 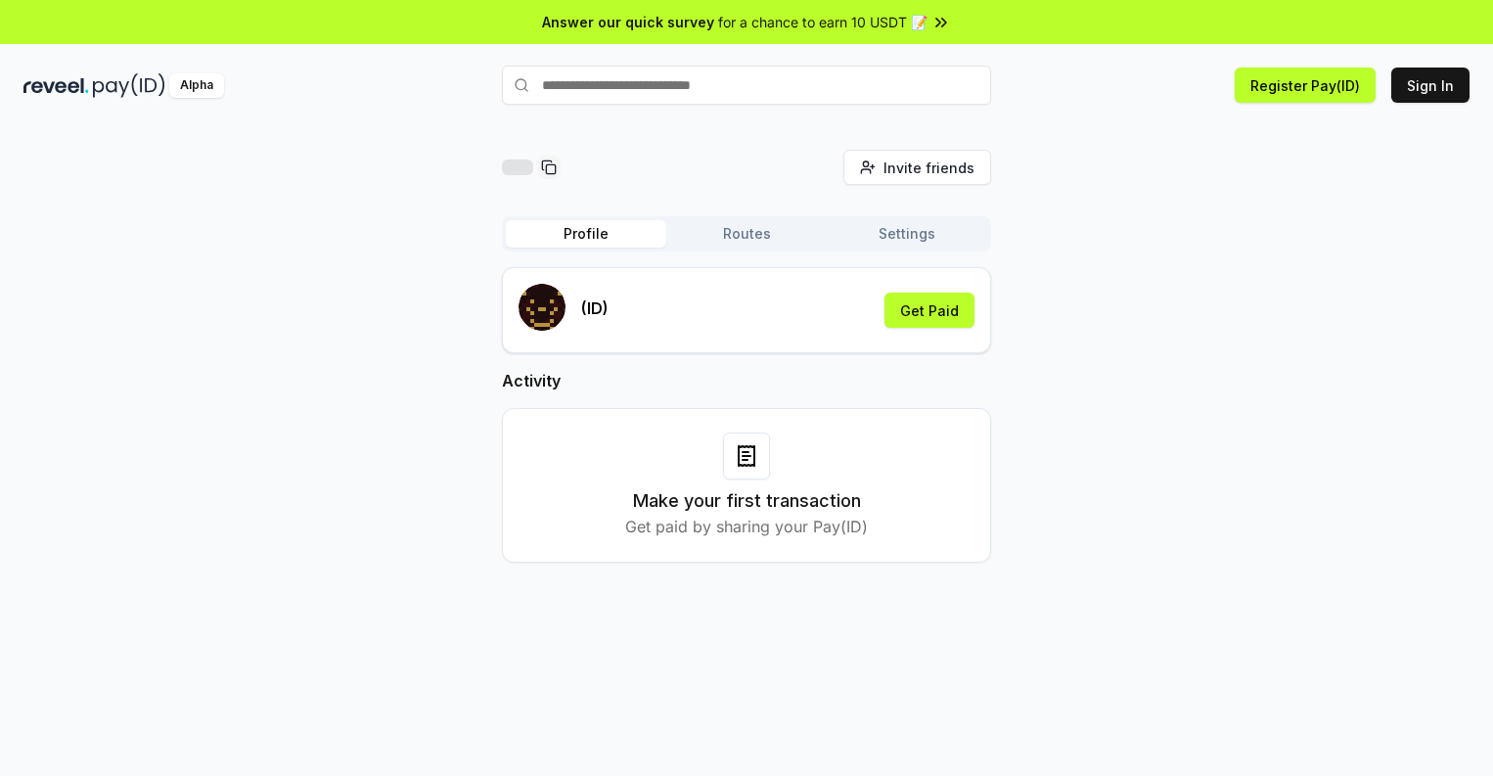 What do you see at coordinates (1306, 85) in the screenshot?
I see `button: Register Pay(ID)` at bounding box center [1306, 85].